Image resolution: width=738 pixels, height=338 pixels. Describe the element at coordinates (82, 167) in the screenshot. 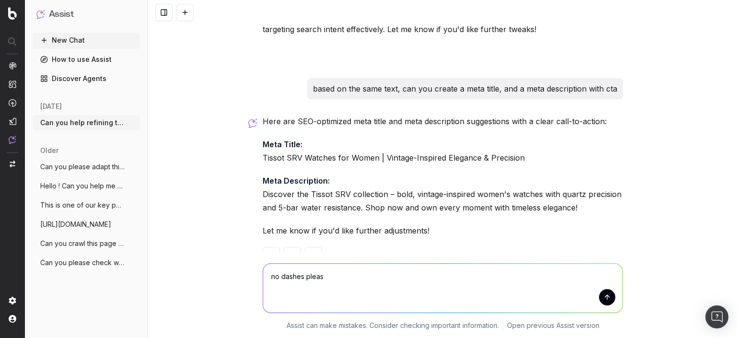

I see `span: Can you please adapt this description fo` at that location.